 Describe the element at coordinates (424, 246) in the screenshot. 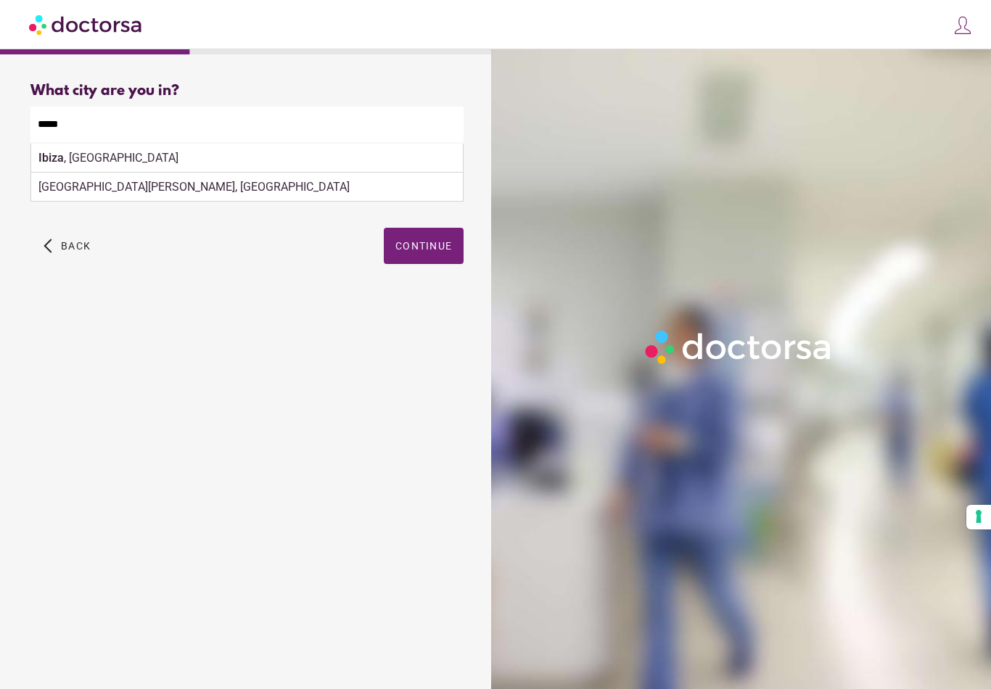

I see `button: Continue` at that location.